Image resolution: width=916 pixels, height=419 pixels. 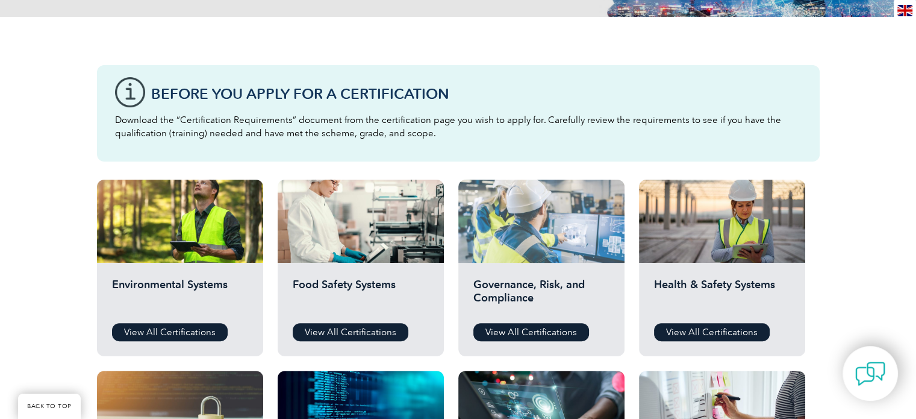 What do you see at coordinates (871, 374) in the screenshot?
I see `img: contact-chat.png` at bounding box center [871, 374].